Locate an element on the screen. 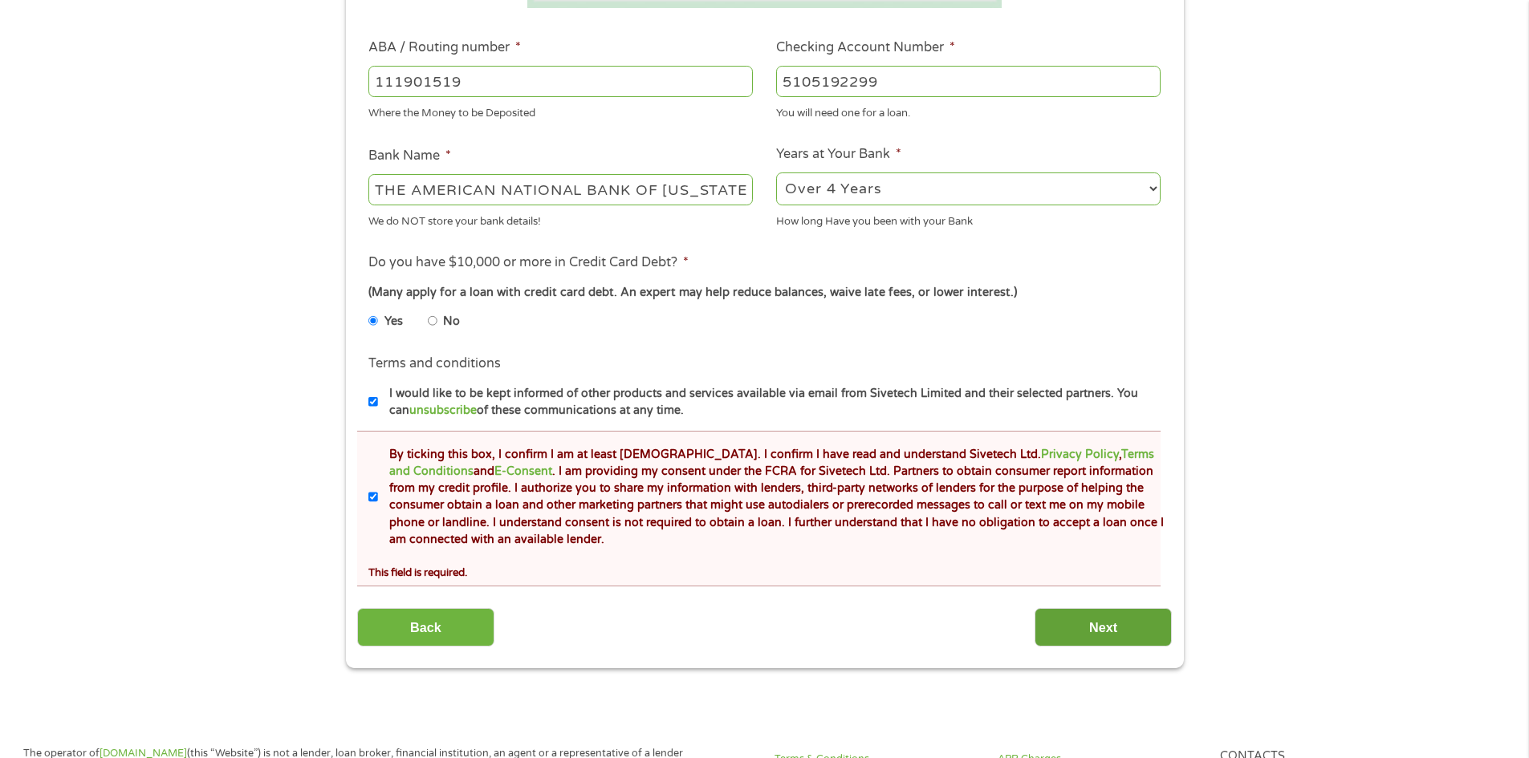  div: How long Have you been with your Bank is located at coordinates (968, 218).